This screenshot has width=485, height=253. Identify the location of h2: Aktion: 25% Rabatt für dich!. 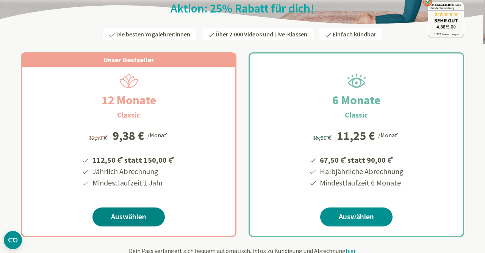
(242, 8).